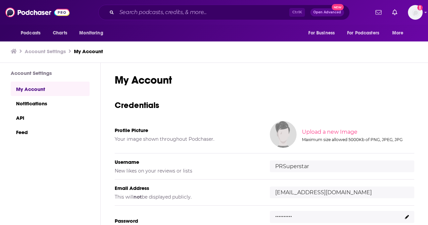 The width and height of the screenshot is (428, 225). I want to click on h5: New likes on your reviews or lists, so click(187, 171).